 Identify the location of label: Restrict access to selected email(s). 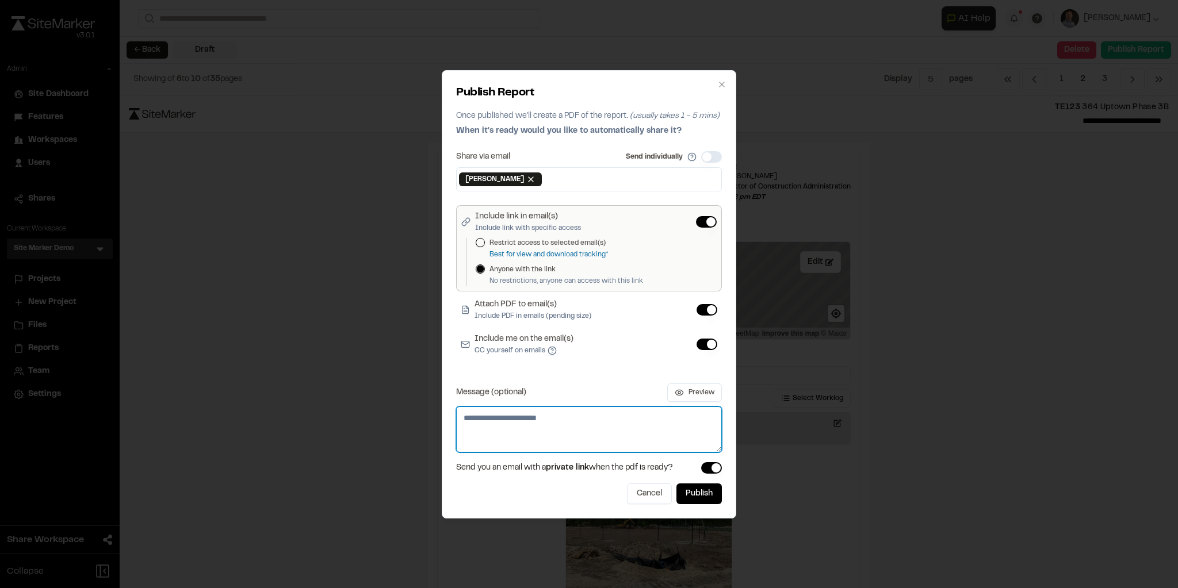
(549, 243).